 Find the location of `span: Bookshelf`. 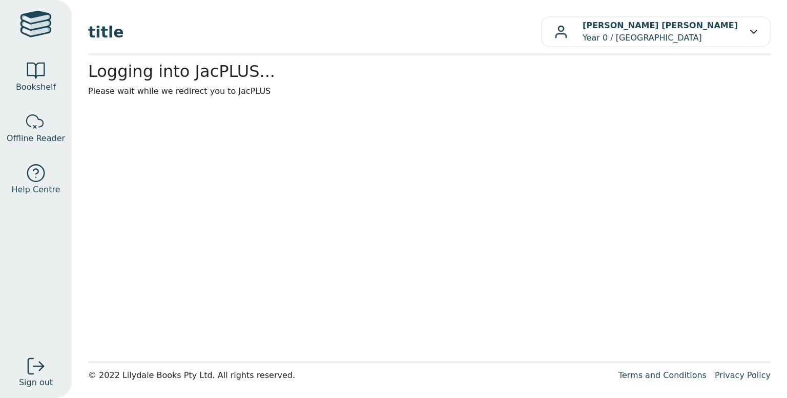

span: Bookshelf is located at coordinates (36, 87).